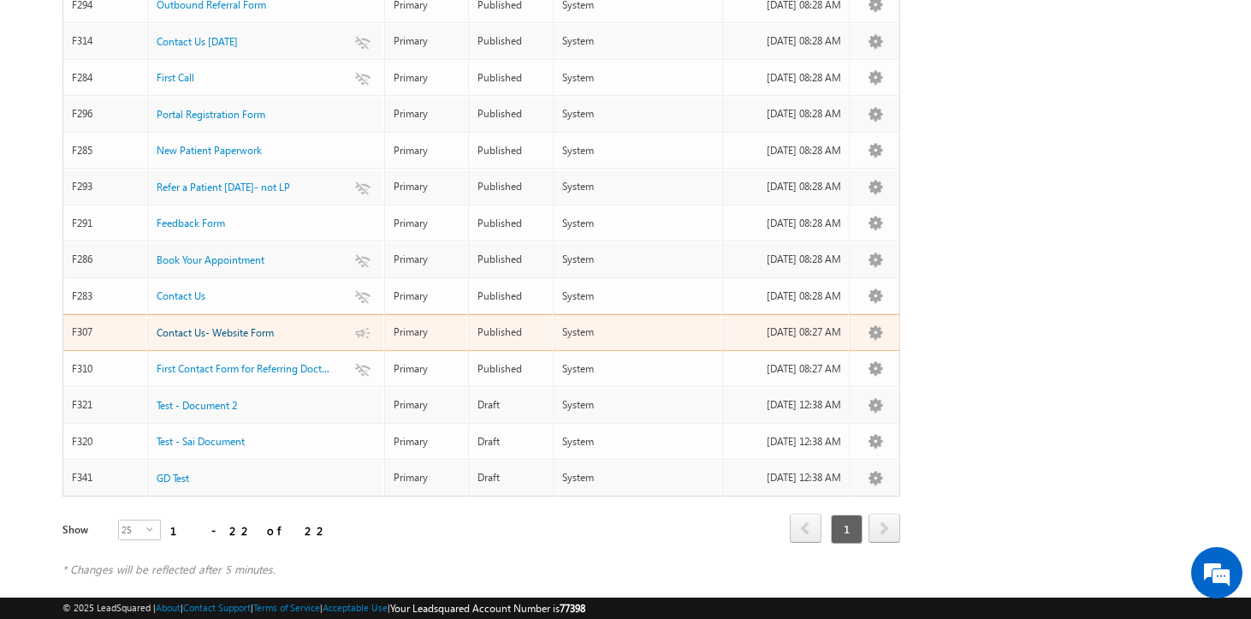 Image resolution: width=1251 pixels, height=619 pixels. I want to click on span: next, so click(884, 528).